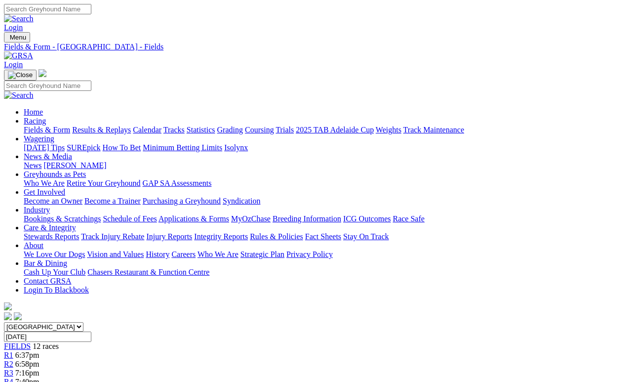  Describe the element at coordinates (18, 316) in the screenshot. I see `img: twitter.svg` at that location.